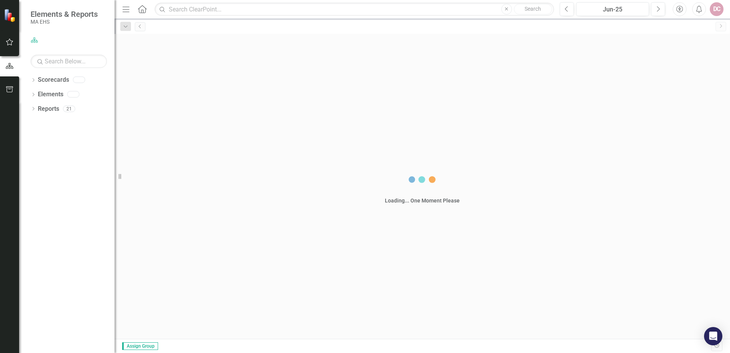 This screenshot has height=353, width=730. What do you see at coordinates (48, 109) in the screenshot?
I see `a: Reports` at bounding box center [48, 109].